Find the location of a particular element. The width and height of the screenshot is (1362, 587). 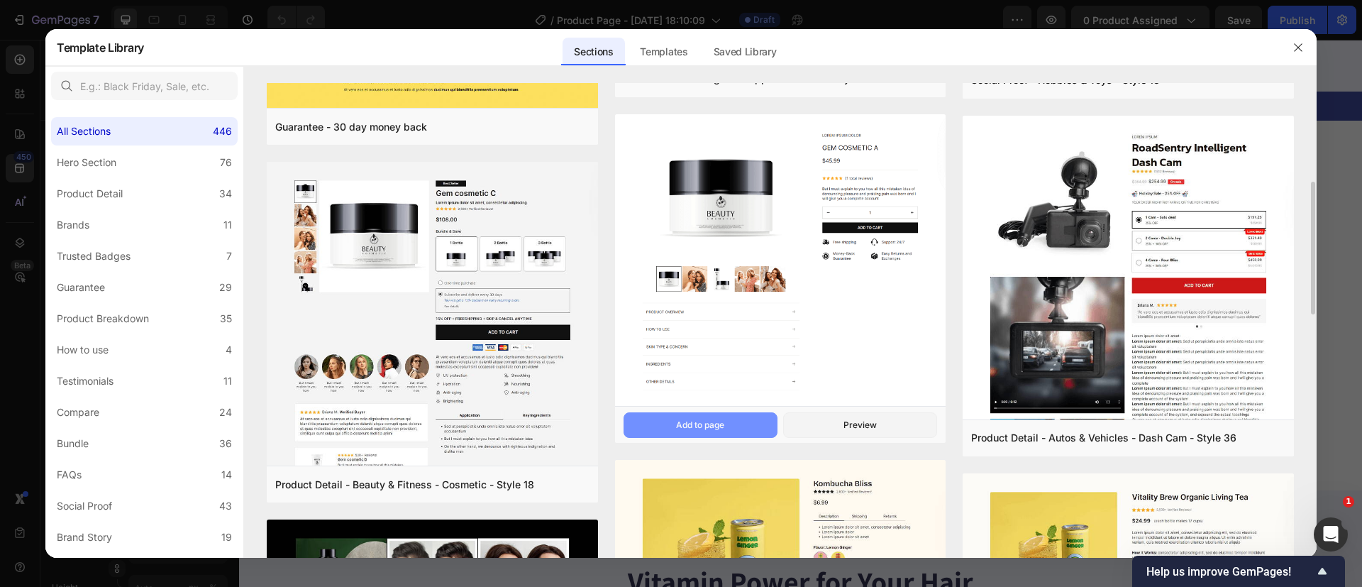

input: E.g.: Black Friday, Sale, etc. is located at coordinates (144, 86).